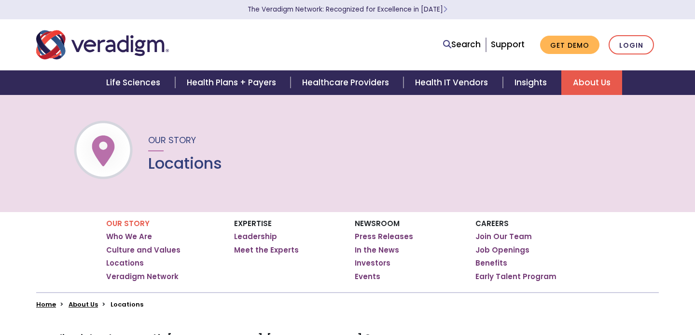  Describe the element at coordinates (507, 44) in the screenshot. I see `a: Support` at that location.